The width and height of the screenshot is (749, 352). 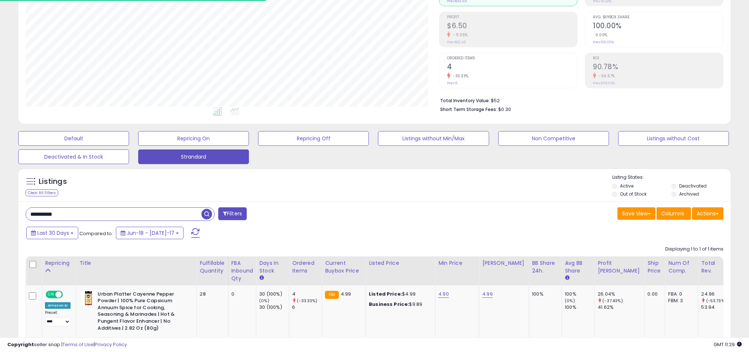 What do you see at coordinates (307, 294) in the screenshot?
I see `div: 4` at bounding box center [307, 294].